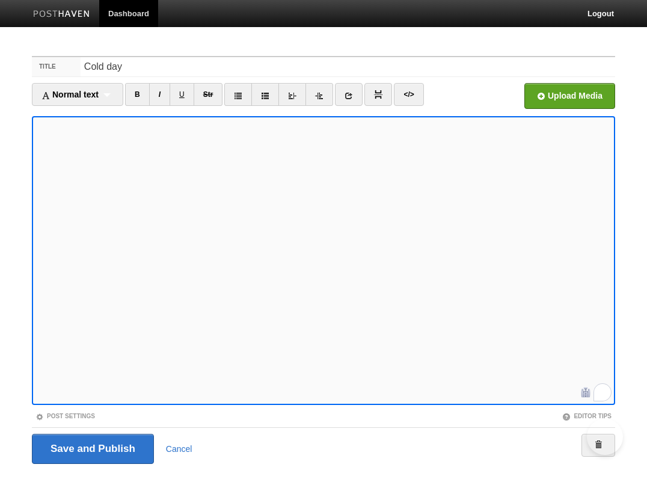 This screenshot has width=647, height=479. I want to click on a: Post Settings, so click(65, 416).